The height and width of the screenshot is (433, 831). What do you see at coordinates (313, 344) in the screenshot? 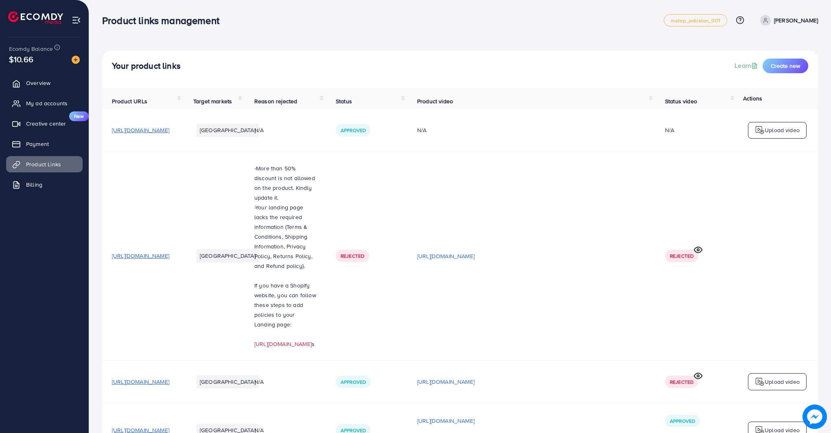
I see `span: s` at bounding box center [313, 344].